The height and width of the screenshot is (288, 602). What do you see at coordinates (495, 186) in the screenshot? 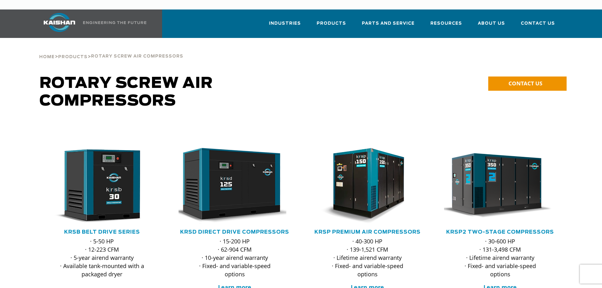
I see `img: krsp350` at bounding box center [495, 186].